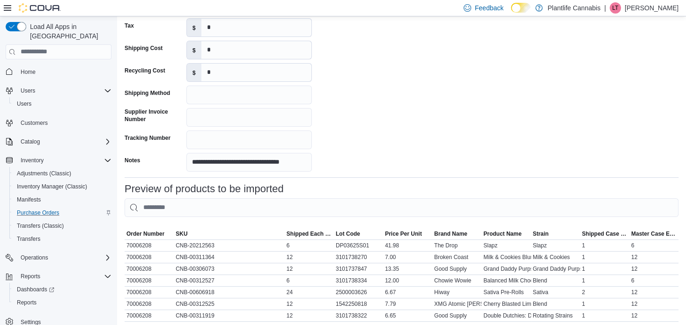 The height and width of the screenshot is (325, 686). What do you see at coordinates (358, 281) in the screenshot?
I see `div: 3101738334` at bounding box center [358, 281].